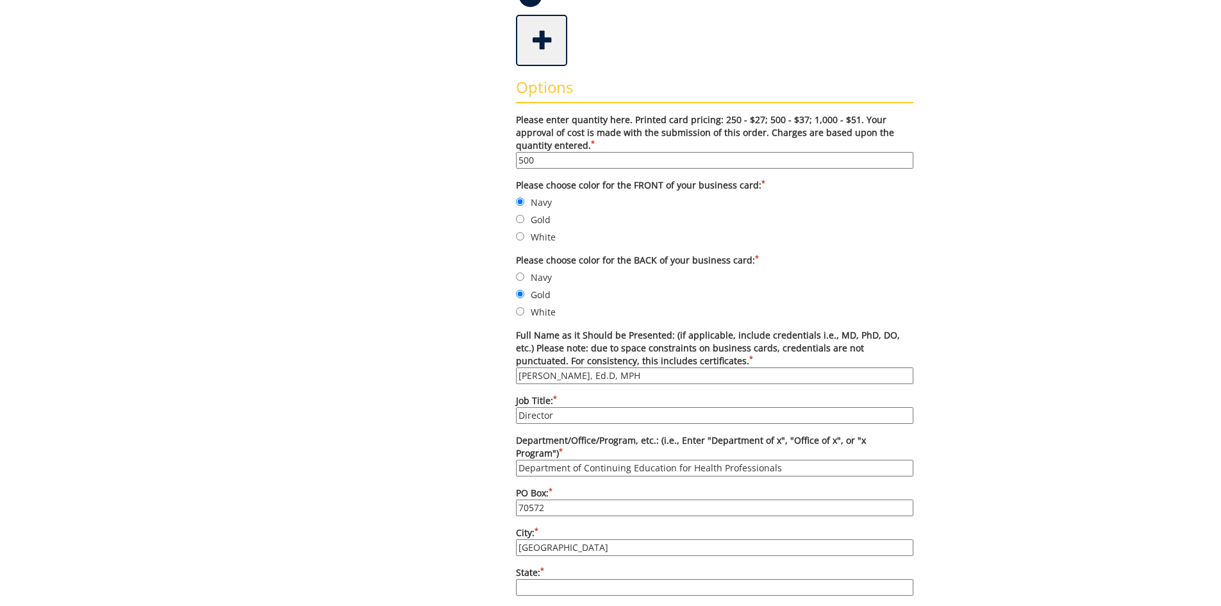 Image resolution: width=1221 pixels, height=606 pixels. What do you see at coordinates (715, 409) in the screenshot?
I see `label: Job Title:` at bounding box center [715, 409].